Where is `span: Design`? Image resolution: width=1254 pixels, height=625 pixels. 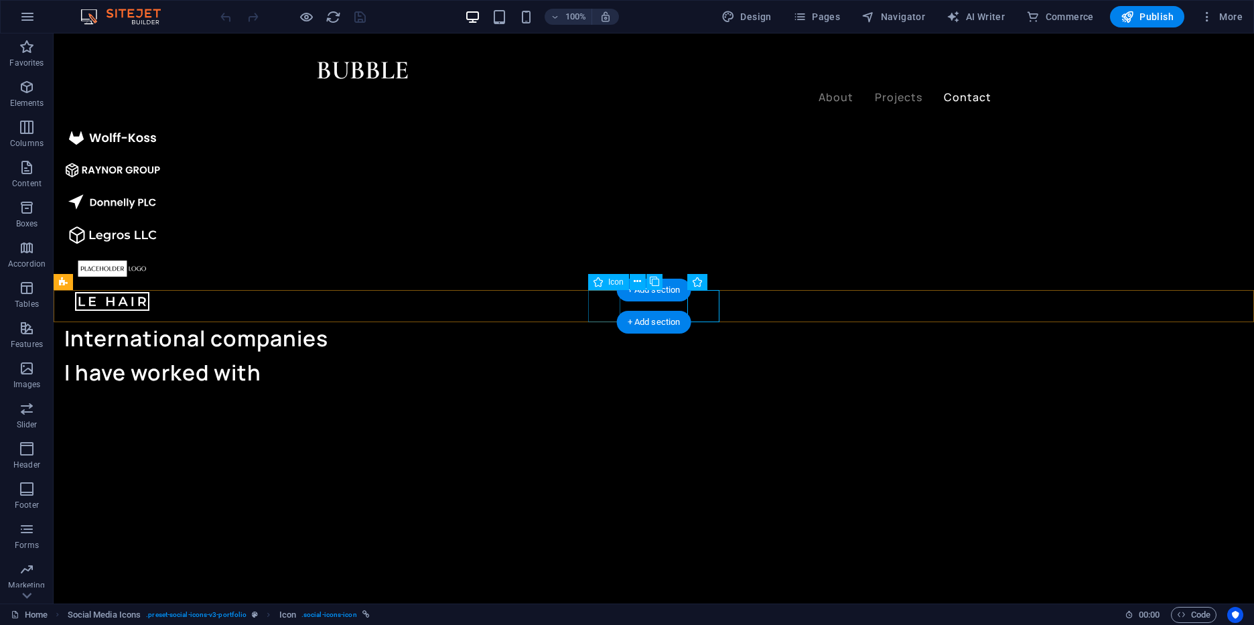
span: Design is located at coordinates (746, 17).